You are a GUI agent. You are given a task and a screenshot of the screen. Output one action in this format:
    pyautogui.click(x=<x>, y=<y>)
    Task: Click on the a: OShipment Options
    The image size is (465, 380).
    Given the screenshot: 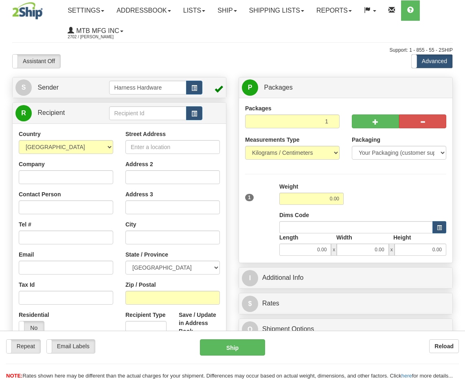 What is the action you would take?
    pyautogui.click(x=346, y=329)
    